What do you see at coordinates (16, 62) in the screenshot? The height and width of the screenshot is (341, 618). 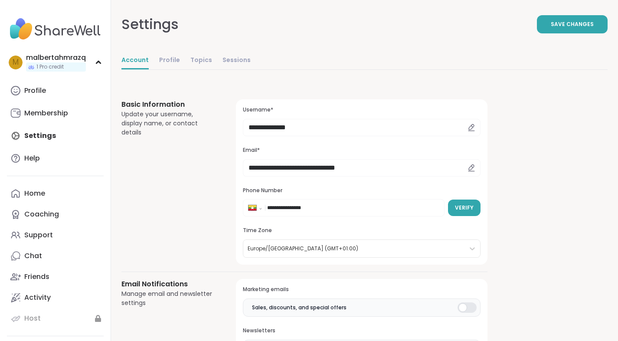 I see `span: m` at bounding box center [16, 62].